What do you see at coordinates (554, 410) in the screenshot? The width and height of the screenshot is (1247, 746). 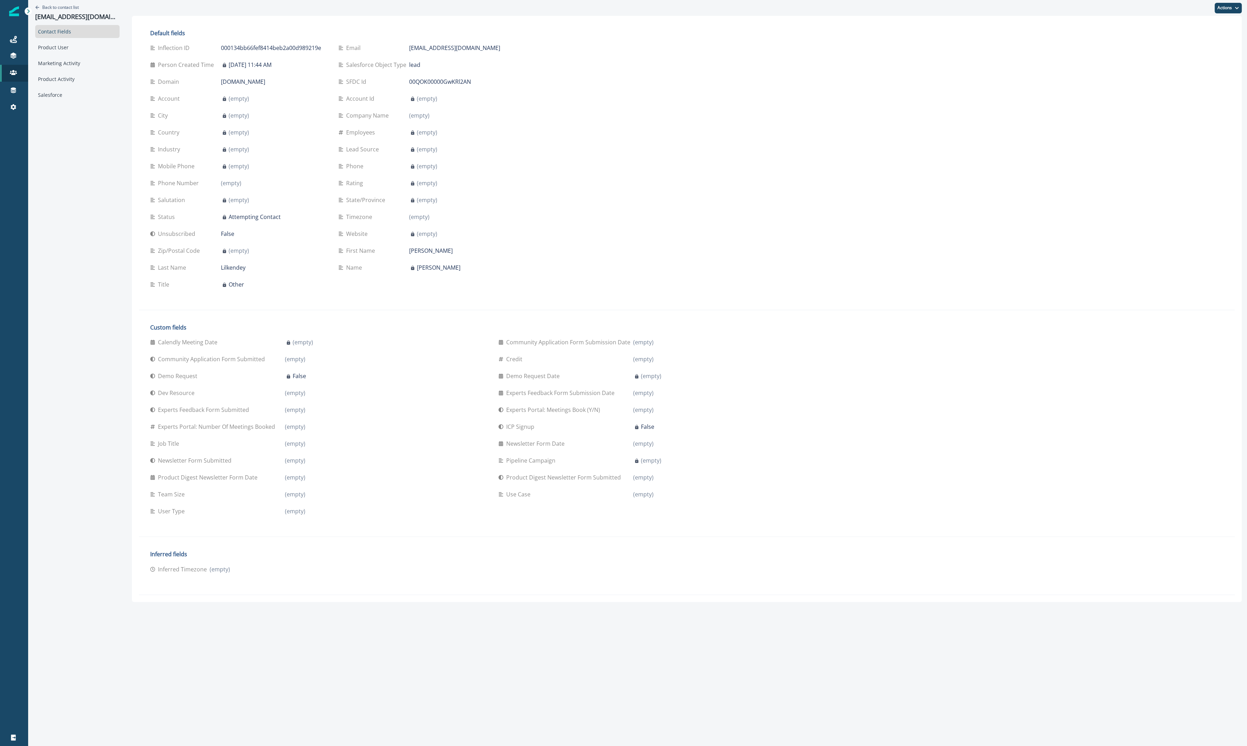 I see `p: Experts portal: Meetings book (Y/N)` at bounding box center [554, 410].